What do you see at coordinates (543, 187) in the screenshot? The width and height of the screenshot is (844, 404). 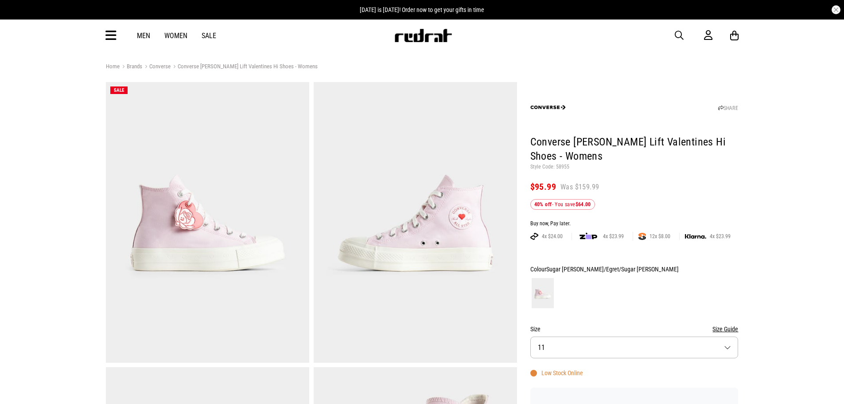 I see `span: $95.99` at bounding box center [543, 187].